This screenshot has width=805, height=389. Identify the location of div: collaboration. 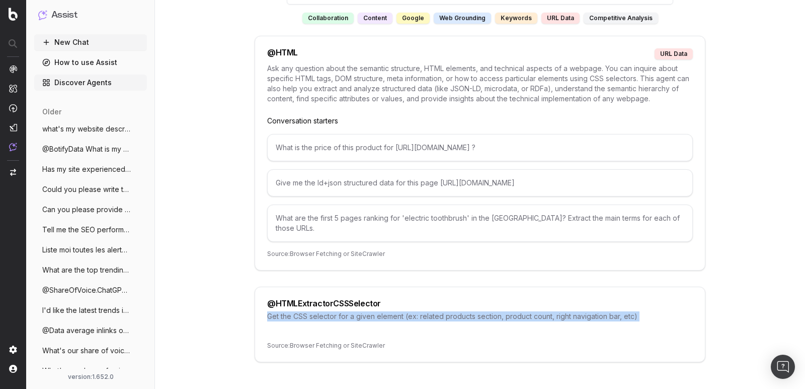
(328, 18).